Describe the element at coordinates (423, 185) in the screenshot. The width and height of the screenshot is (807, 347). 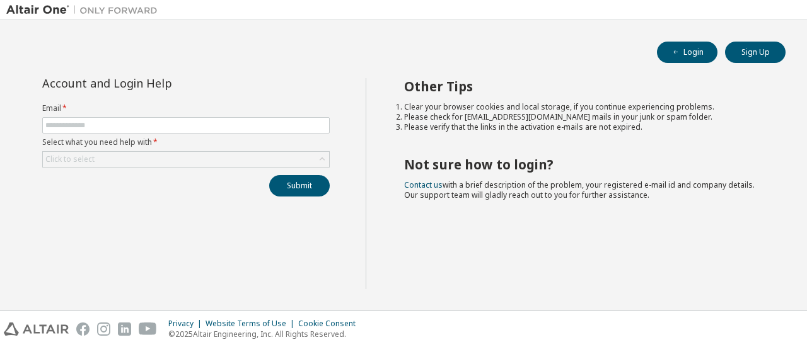
I see `a: Contact us` at that location.